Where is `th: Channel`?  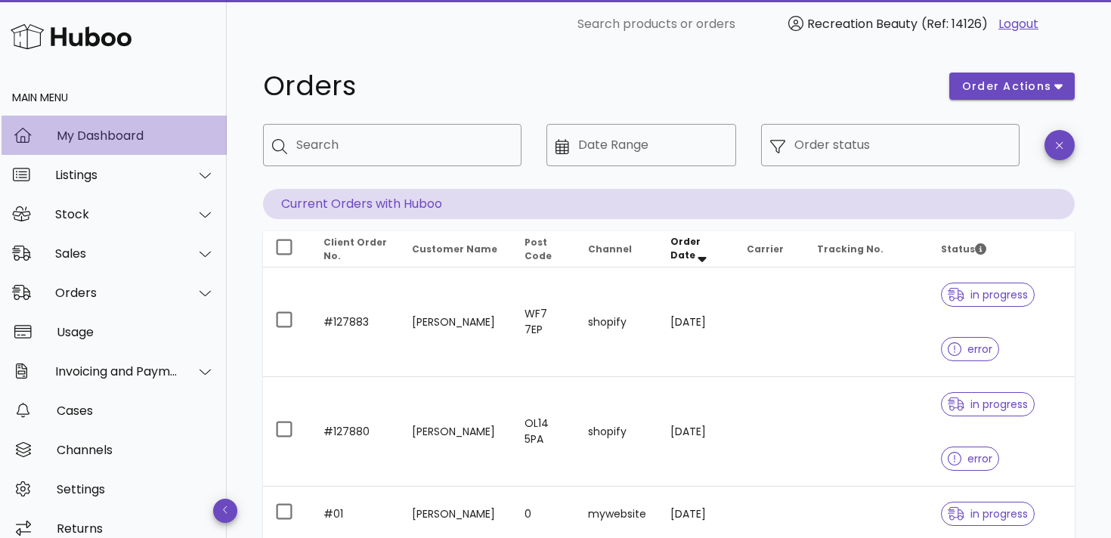
th: Channel is located at coordinates (617, 249).